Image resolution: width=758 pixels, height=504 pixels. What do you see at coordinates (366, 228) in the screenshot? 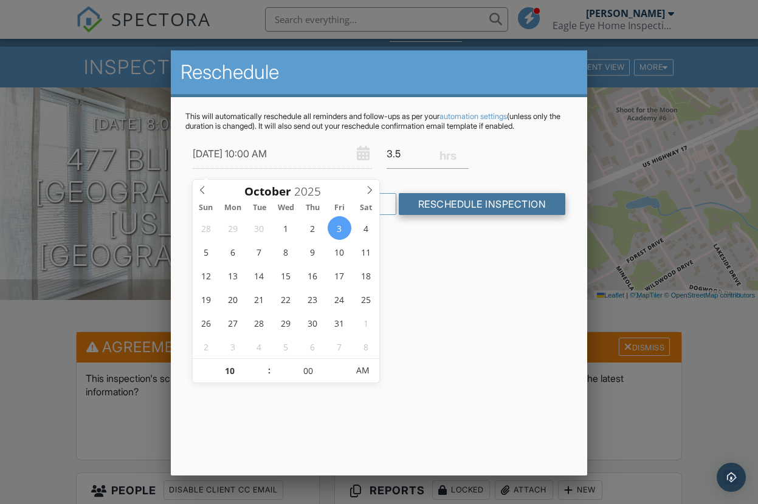
I see `span: October 4, 2025` at bounding box center [366, 228].